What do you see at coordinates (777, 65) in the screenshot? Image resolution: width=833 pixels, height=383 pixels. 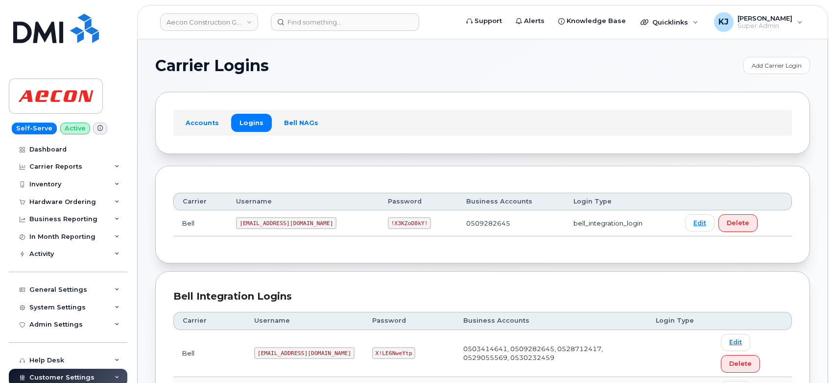 I see `a: Add Carrier Login` at bounding box center [777, 65].